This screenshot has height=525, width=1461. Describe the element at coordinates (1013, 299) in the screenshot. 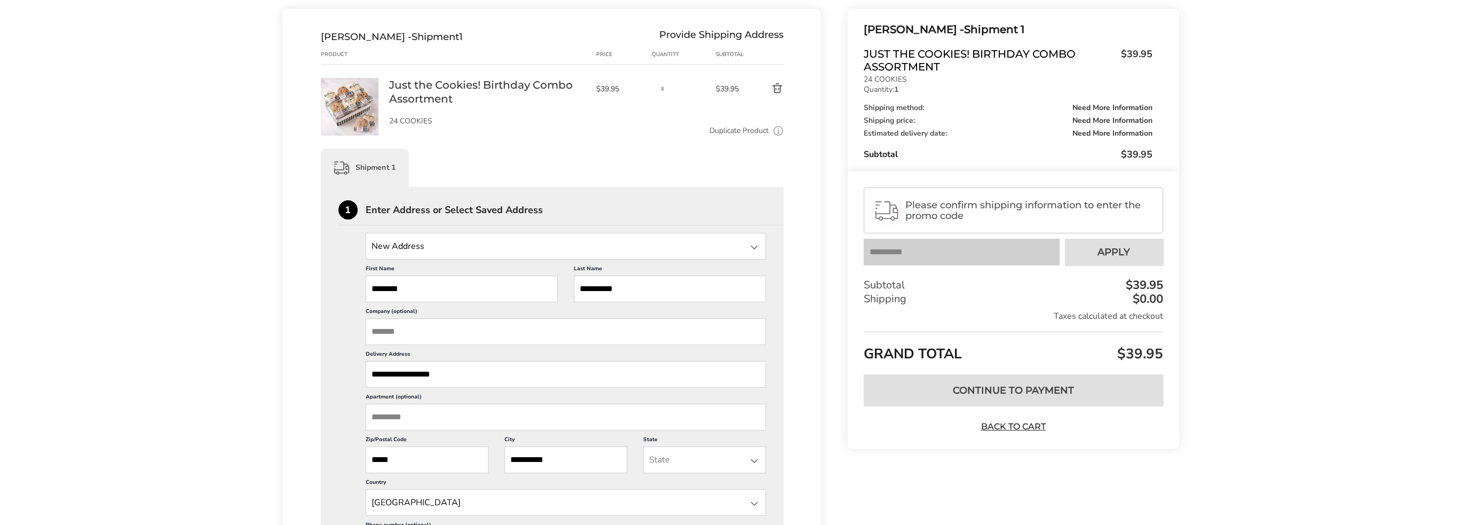

I see `div: Shipping` at that location.